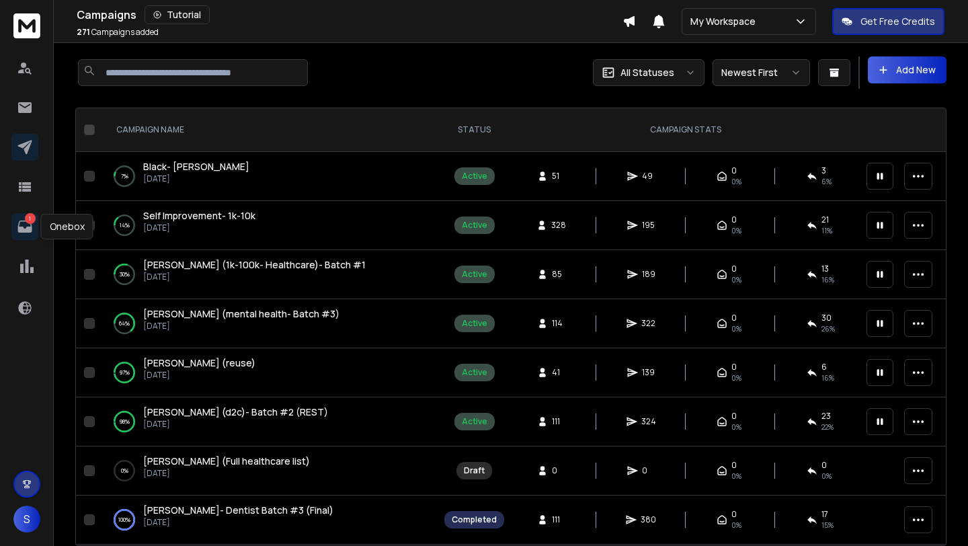 The height and width of the screenshot is (546, 968). What do you see at coordinates (67, 226) in the screenshot?
I see `div: Onebox` at bounding box center [67, 226].